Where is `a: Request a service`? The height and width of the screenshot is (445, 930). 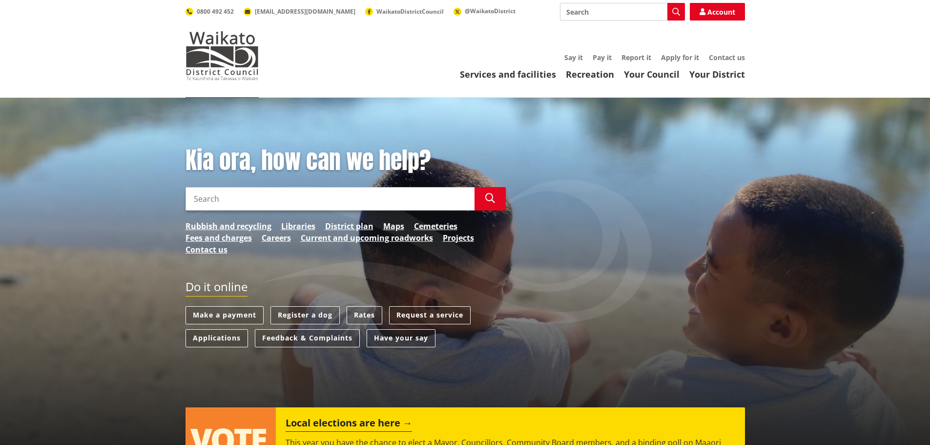
a: Request a service is located at coordinates (430, 315).